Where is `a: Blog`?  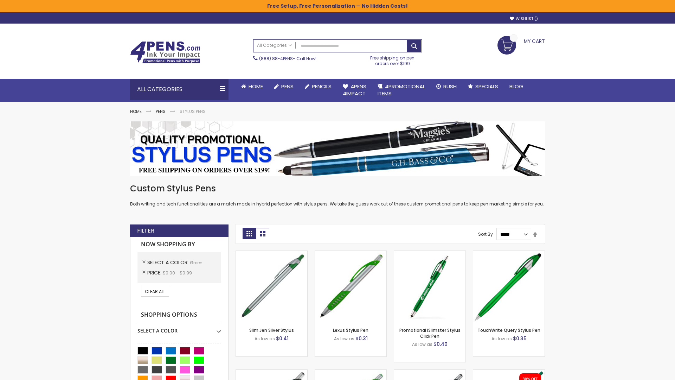
a: Blog is located at coordinates (516, 87).